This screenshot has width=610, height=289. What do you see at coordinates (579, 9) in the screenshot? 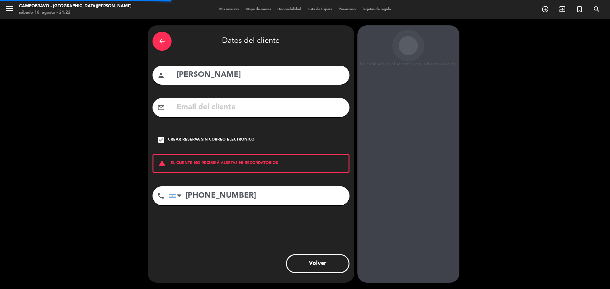
I see `i: turned_in_not` at bounding box center [579, 9].